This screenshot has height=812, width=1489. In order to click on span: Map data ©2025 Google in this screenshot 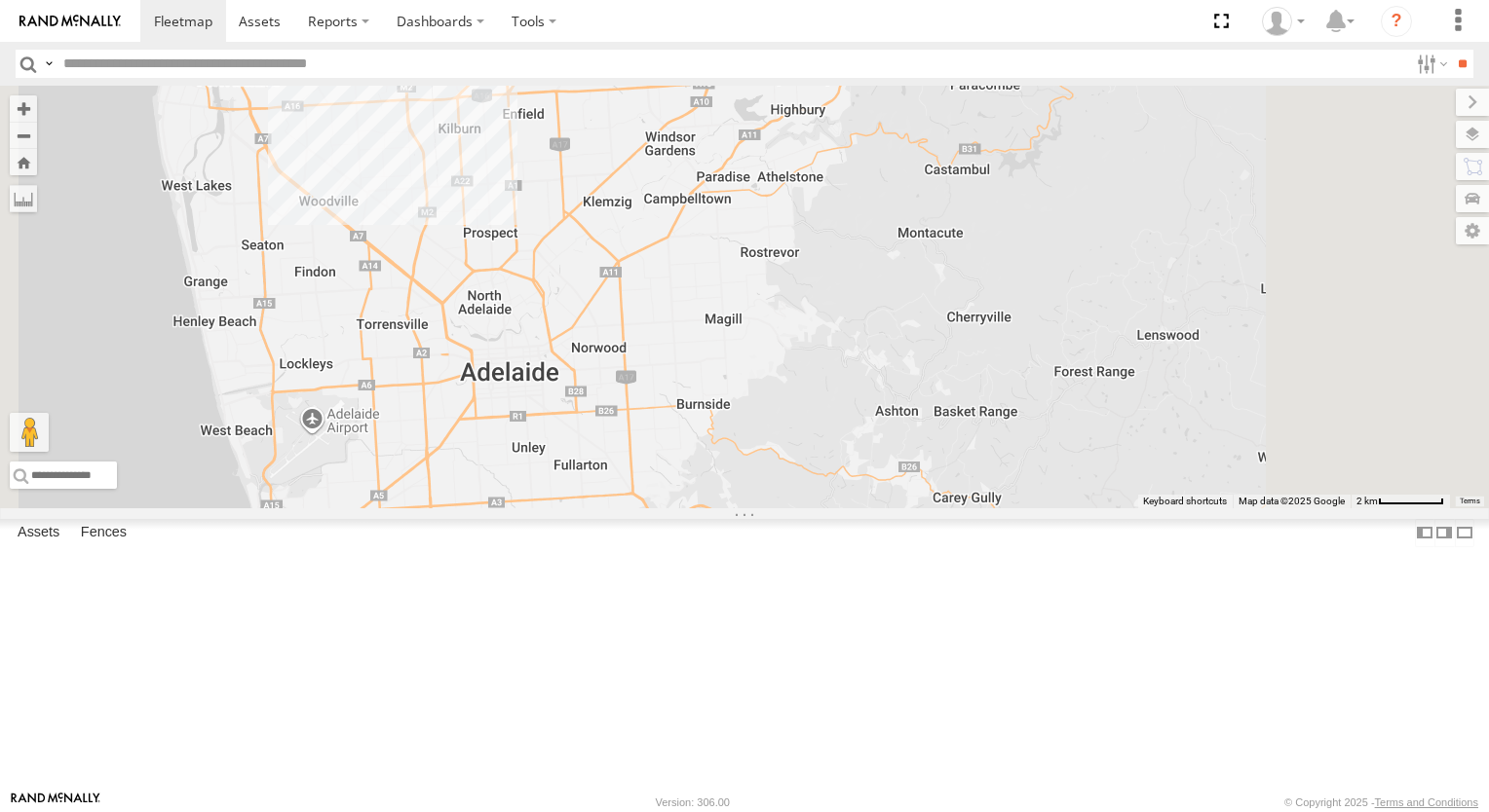, I will do `click(1290, 500)`.